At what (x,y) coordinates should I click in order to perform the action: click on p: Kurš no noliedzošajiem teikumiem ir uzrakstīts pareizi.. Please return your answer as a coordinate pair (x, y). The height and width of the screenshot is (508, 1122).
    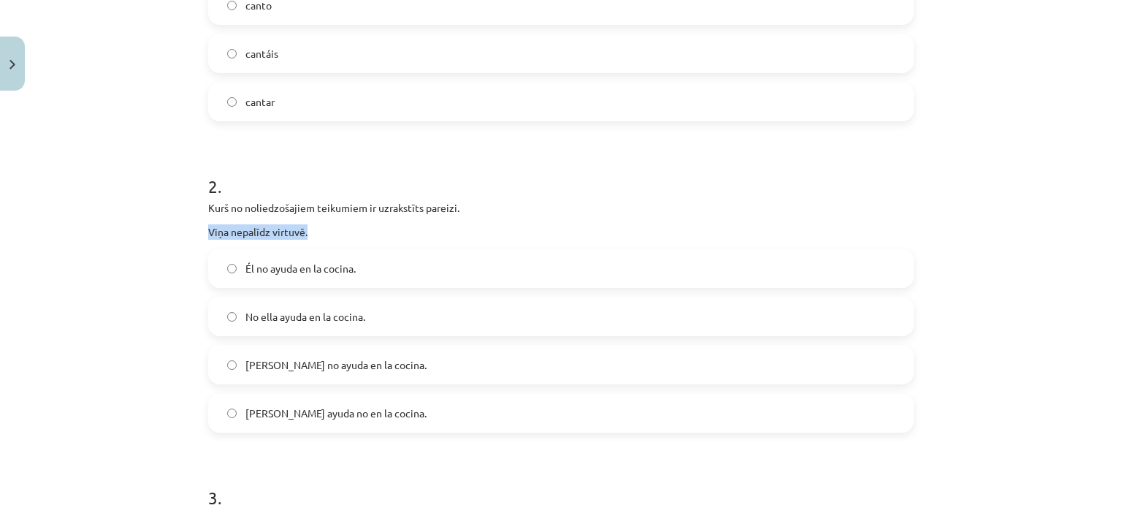
    Looking at the image, I should click on (561, 208).